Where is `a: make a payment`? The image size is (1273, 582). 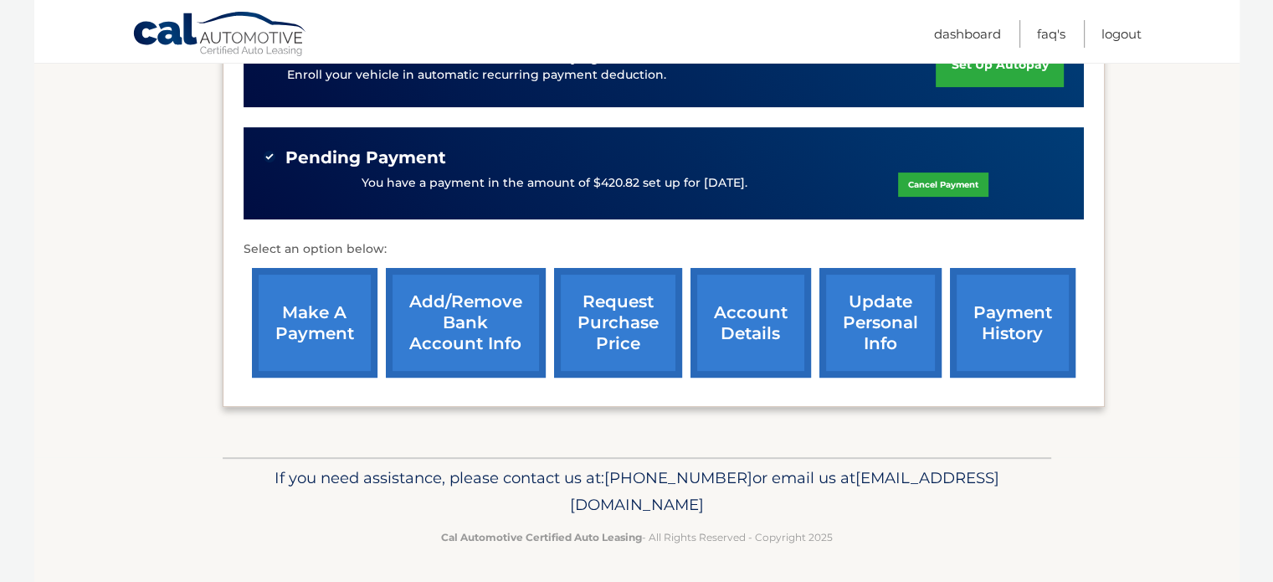 a: make a payment is located at coordinates (315, 322).